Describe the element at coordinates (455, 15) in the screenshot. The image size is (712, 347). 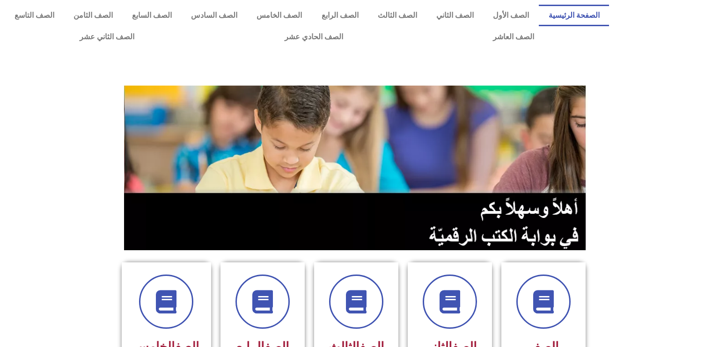
I see `a: الصف الثاني` at that location.